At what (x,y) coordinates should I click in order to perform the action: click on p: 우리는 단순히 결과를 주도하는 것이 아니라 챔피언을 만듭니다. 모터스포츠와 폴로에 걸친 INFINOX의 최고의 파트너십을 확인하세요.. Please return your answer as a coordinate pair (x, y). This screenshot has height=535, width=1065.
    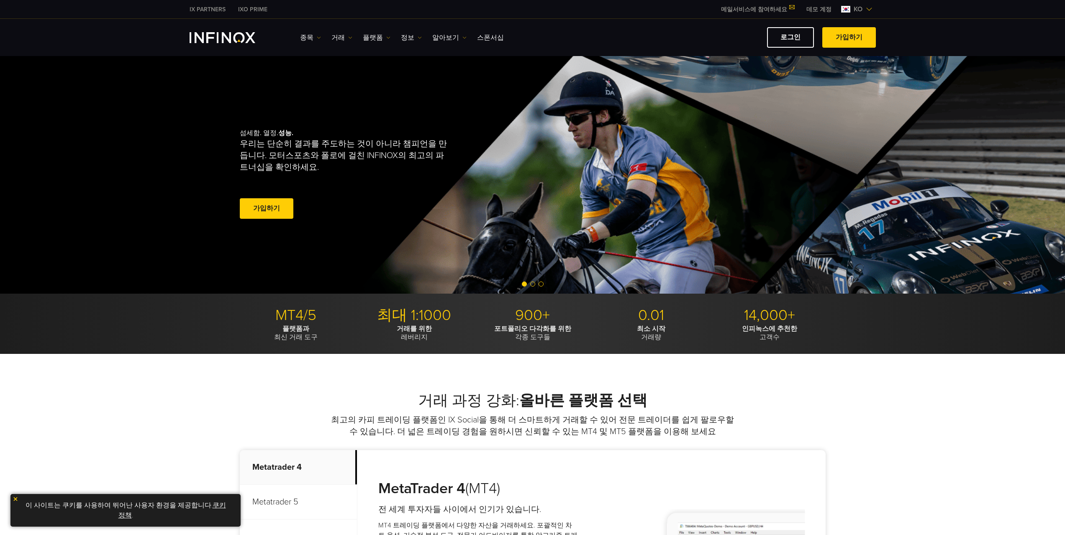
    Looking at the image, I should click on (345, 156).